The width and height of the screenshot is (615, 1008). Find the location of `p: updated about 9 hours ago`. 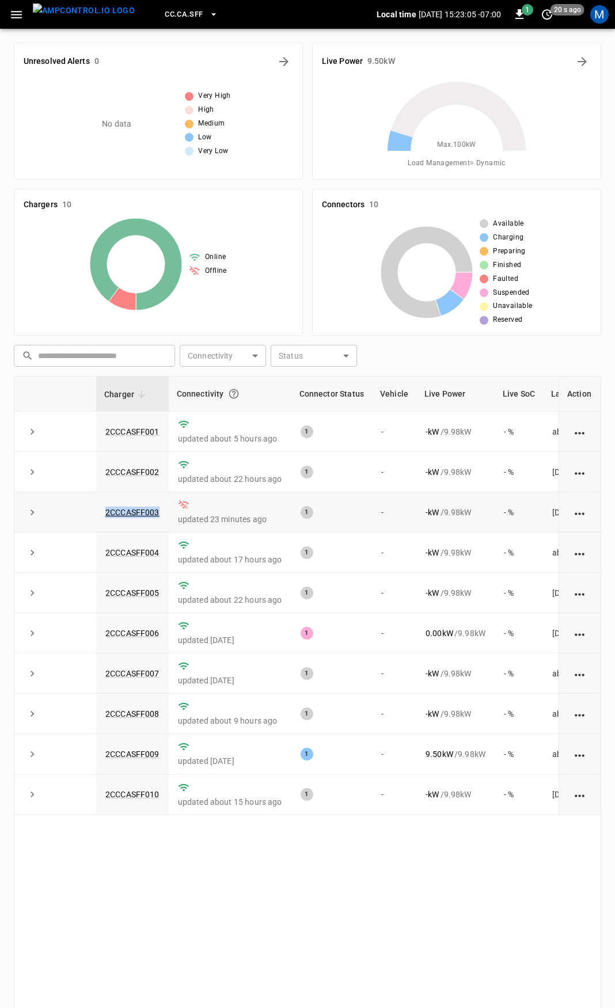

p: updated about 9 hours ago is located at coordinates (230, 721).